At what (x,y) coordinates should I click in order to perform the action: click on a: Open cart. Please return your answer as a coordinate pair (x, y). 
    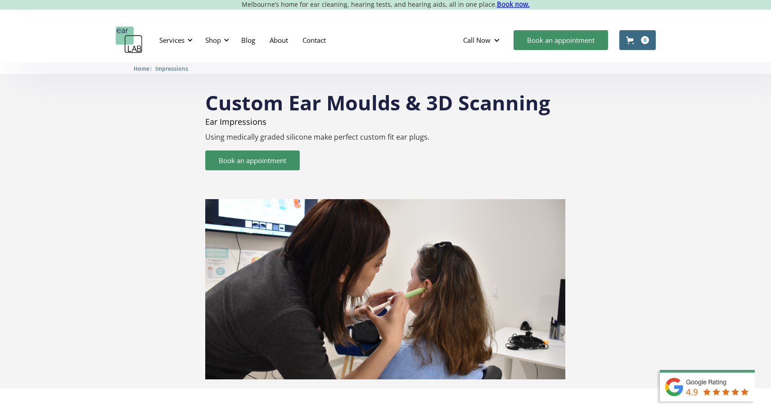
    Looking at the image, I should click on (637, 40).